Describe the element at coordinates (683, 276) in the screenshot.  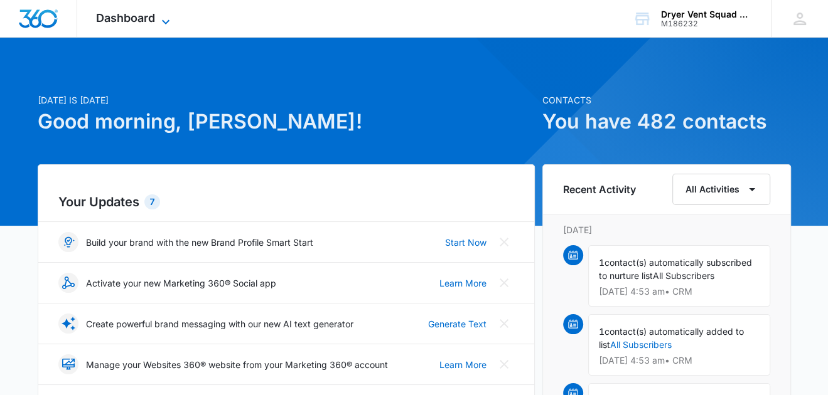
I see `span: All Subscribers` at that location.